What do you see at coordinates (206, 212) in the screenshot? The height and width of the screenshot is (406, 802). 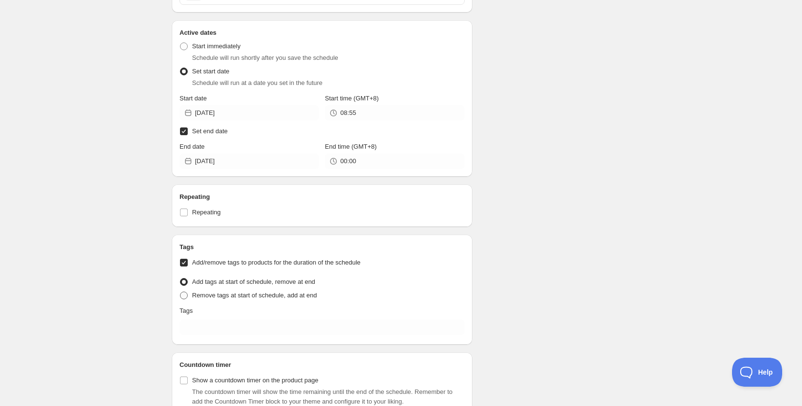 I see `span: Repeating` at bounding box center [206, 212].